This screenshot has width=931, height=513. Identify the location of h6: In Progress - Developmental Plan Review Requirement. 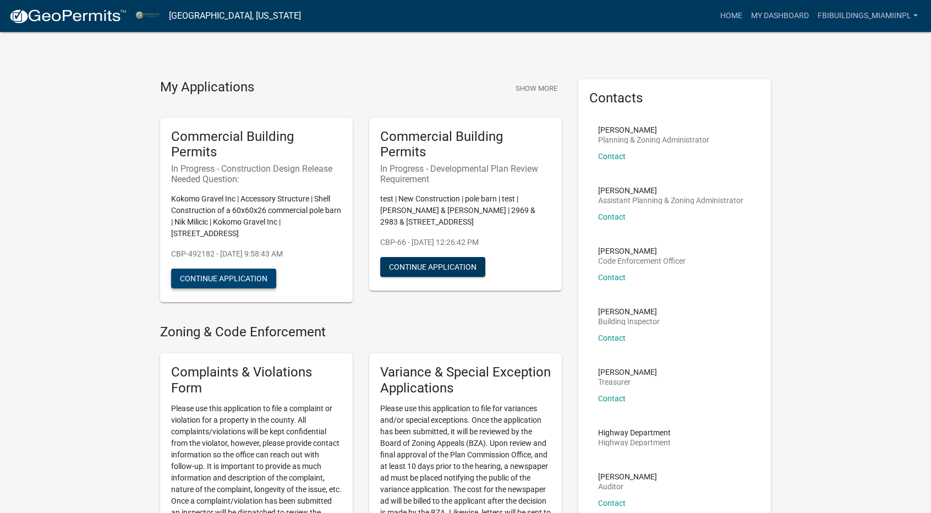
(465, 174).